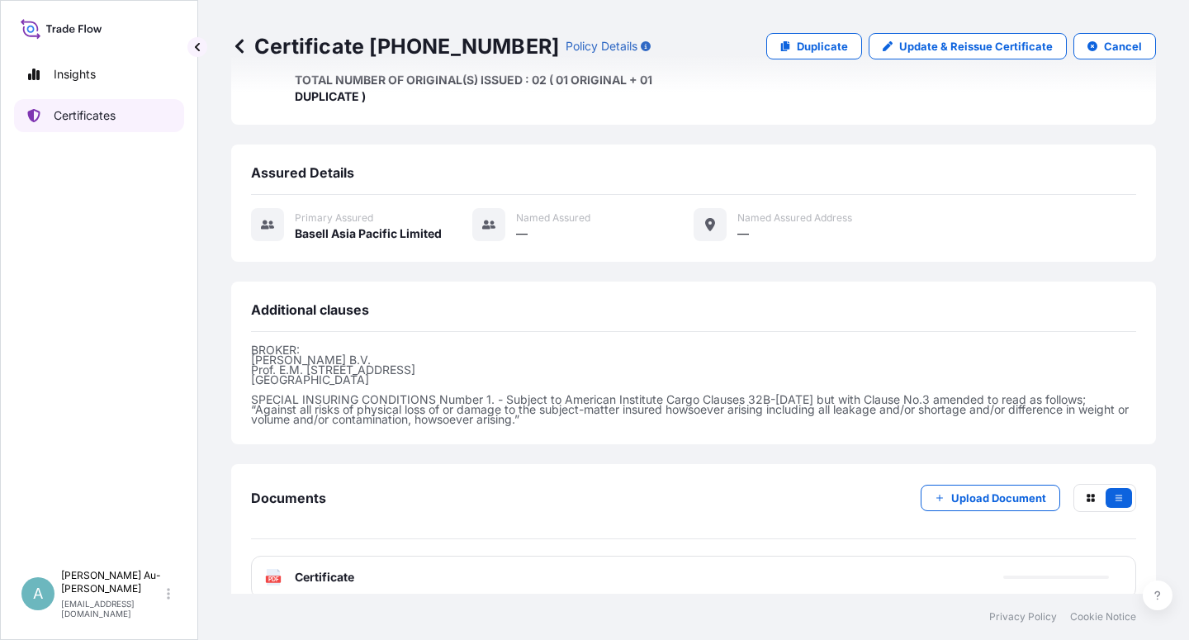 This screenshot has height=640, width=1189. Describe the element at coordinates (553, 218) in the screenshot. I see `span: Named Assured` at that location.